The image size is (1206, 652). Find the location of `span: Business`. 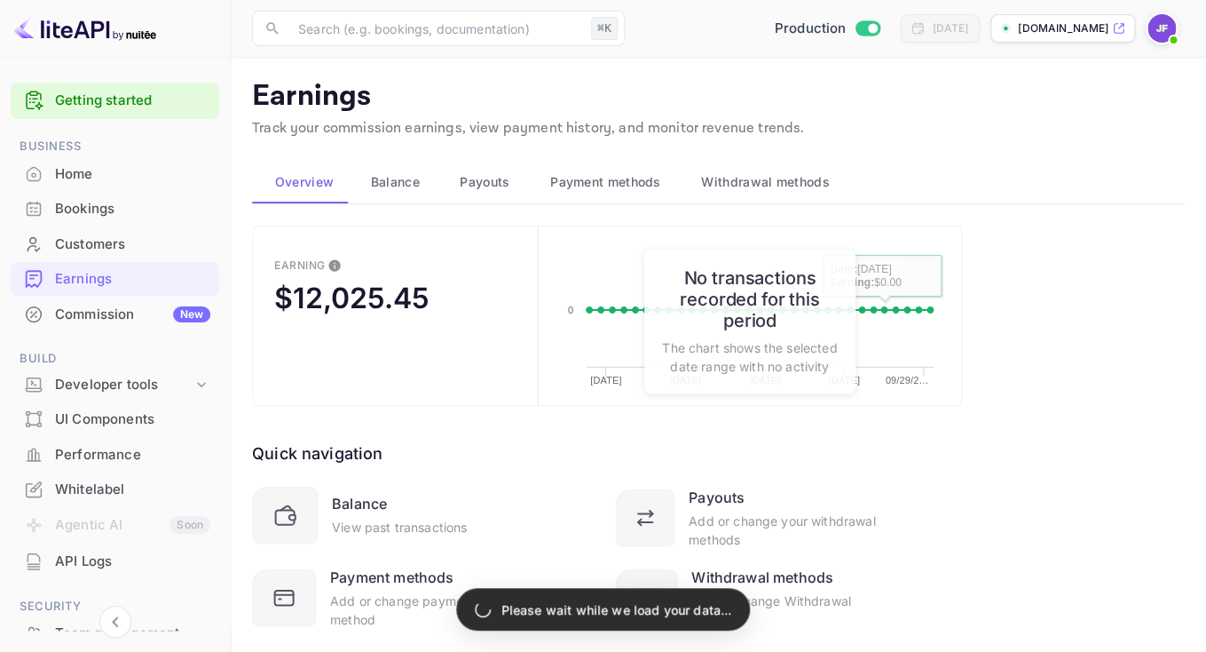

span: Business is located at coordinates (115, 146).